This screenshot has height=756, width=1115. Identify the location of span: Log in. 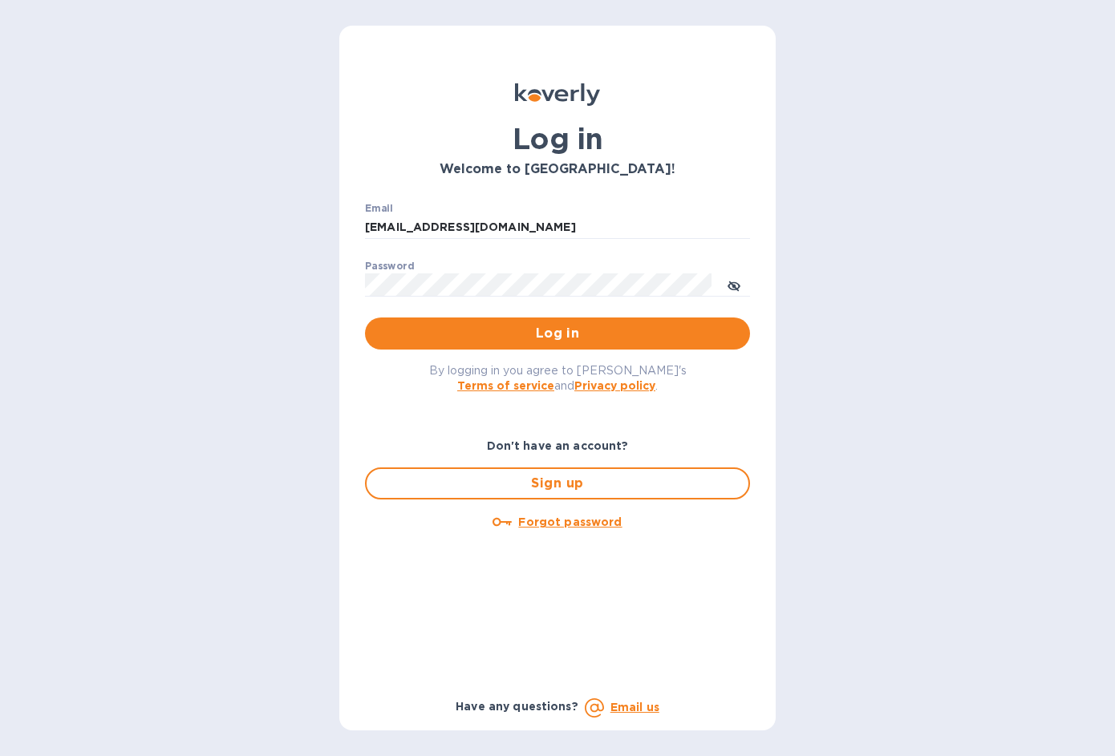
(557, 334).